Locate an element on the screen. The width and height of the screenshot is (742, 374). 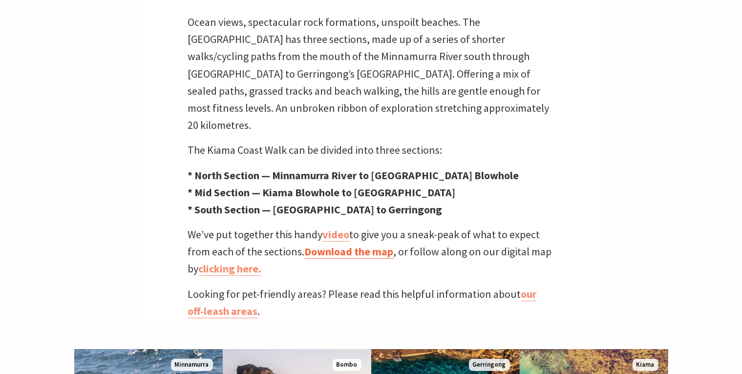
p: Looking for pet-friendly areas? Please read this helpful information about . is located at coordinates (371, 303).